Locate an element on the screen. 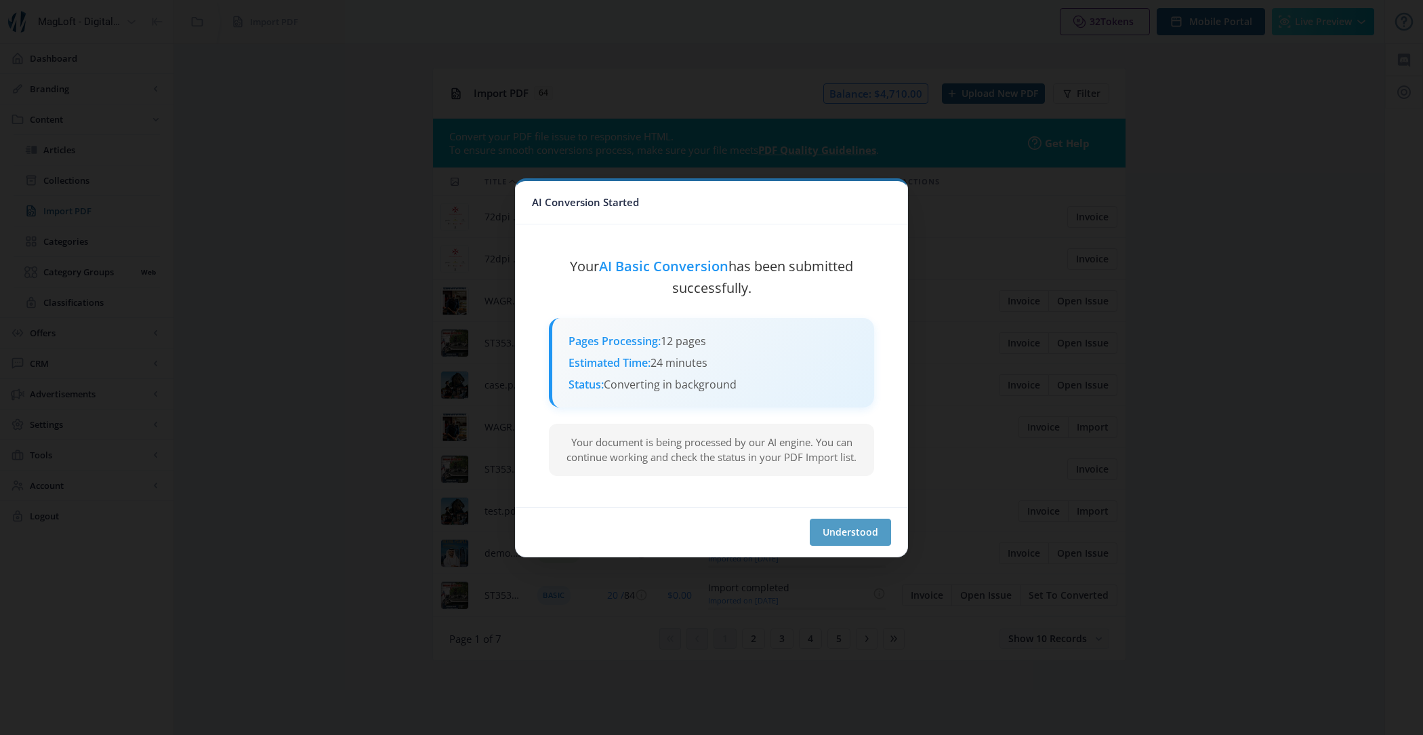 This screenshot has width=1423, height=735. strong: Estimated Time: is located at coordinates (609, 363).